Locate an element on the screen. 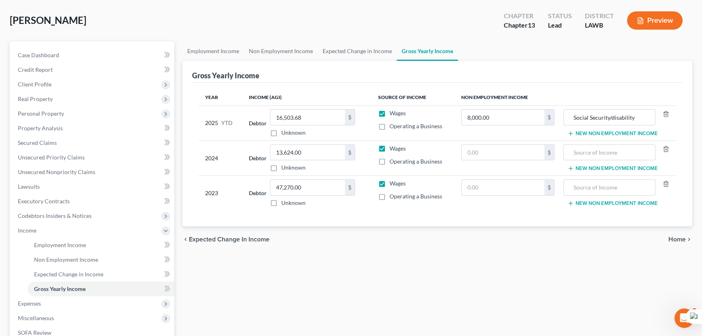 The width and height of the screenshot is (702, 336). span: Home is located at coordinates (677, 239).